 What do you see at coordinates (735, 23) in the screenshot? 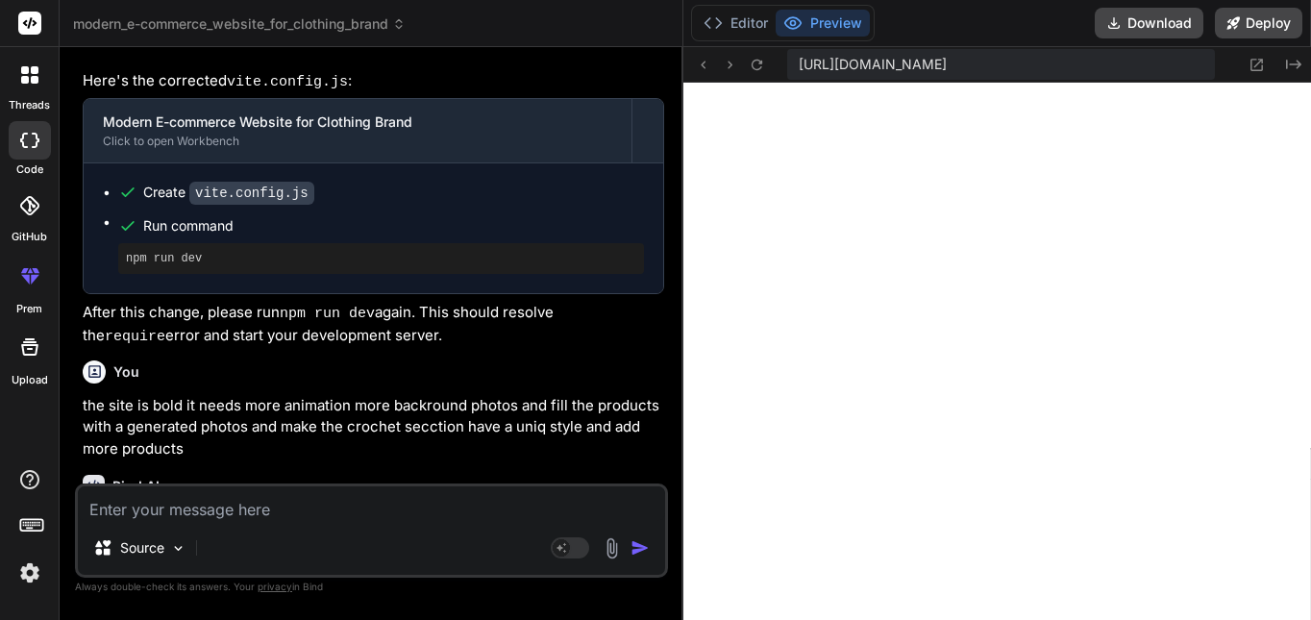
I see `button: Editor` at bounding box center [735, 23].